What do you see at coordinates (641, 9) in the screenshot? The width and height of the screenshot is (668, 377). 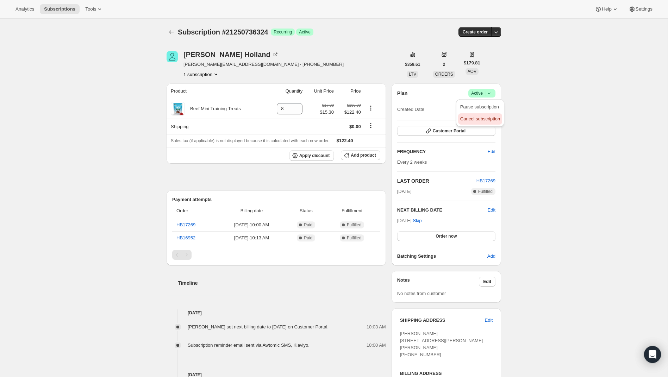 I see `button: Settings` at bounding box center [641, 9].